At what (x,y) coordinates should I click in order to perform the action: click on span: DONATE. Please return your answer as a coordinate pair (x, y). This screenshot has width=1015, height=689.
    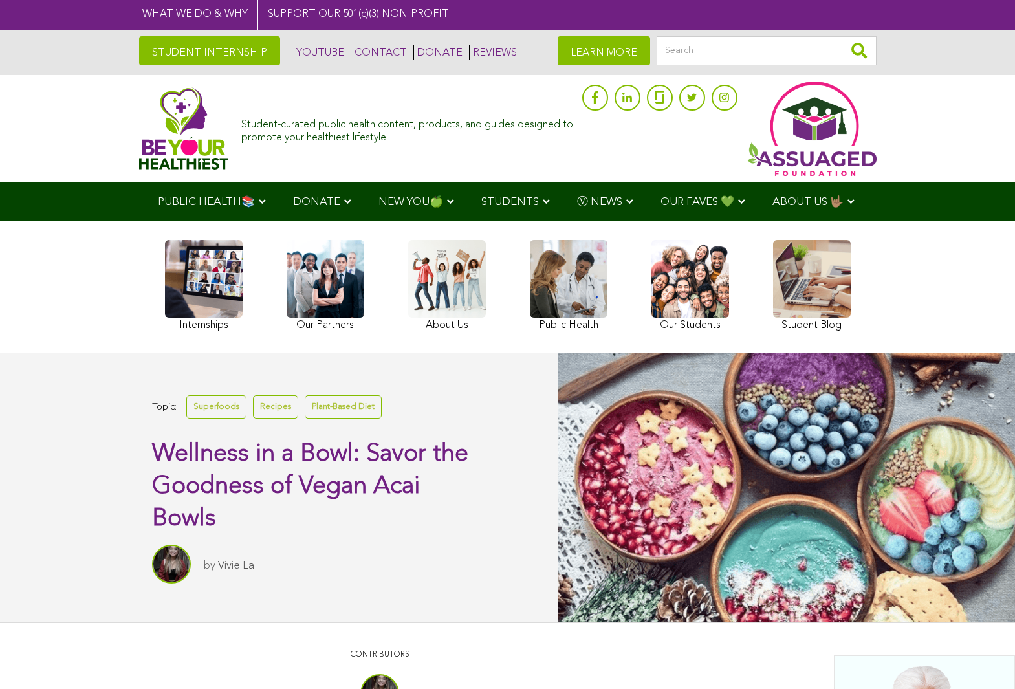
    Looking at the image, I should click on (316, 202).